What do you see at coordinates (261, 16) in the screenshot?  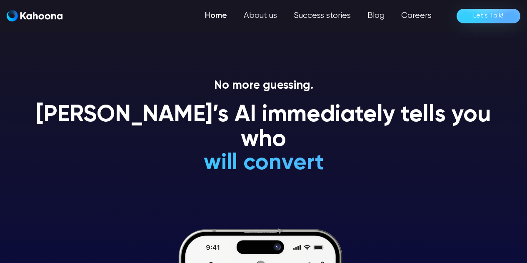 I see `a: About us` at bounding box center [261, 16].